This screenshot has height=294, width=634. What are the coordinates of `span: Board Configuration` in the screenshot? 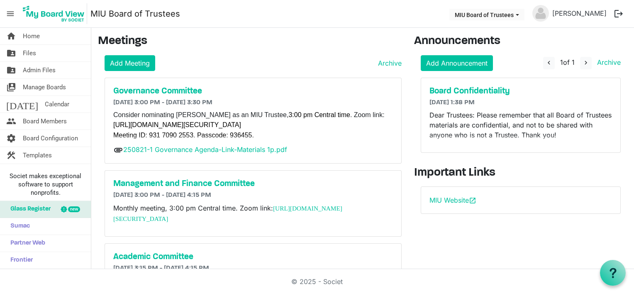 It's located at (50, 138).